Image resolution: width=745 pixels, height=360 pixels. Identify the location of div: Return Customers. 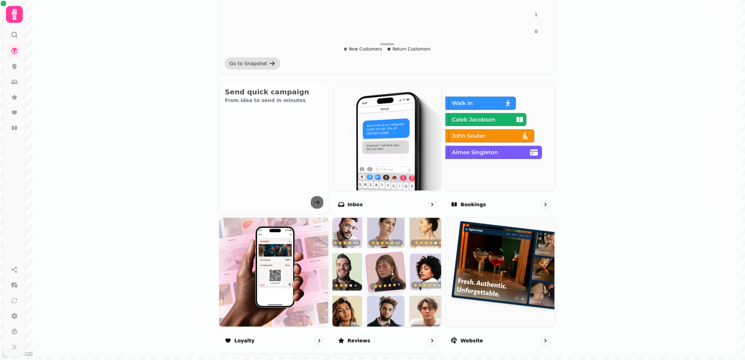
(409, 49).